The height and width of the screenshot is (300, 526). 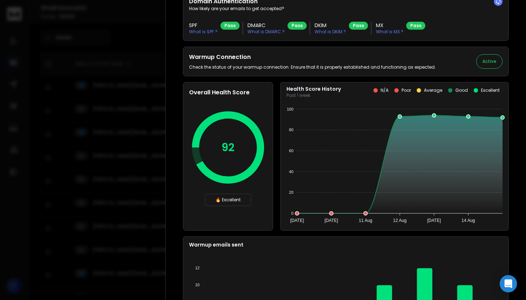 I want to click on p: What is MX ?, so click(x=390, y=32).